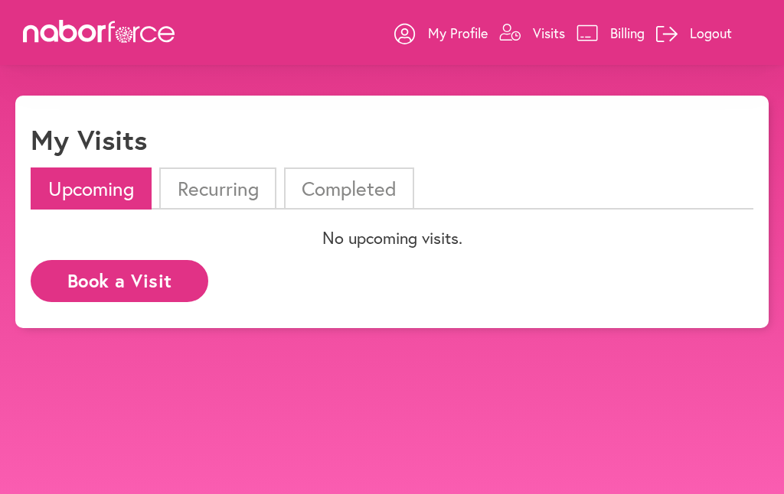 The image size is (784, 494). Describe the element at coordinates (693, 33) in the screenshot. I see `a: Logout` at that location.